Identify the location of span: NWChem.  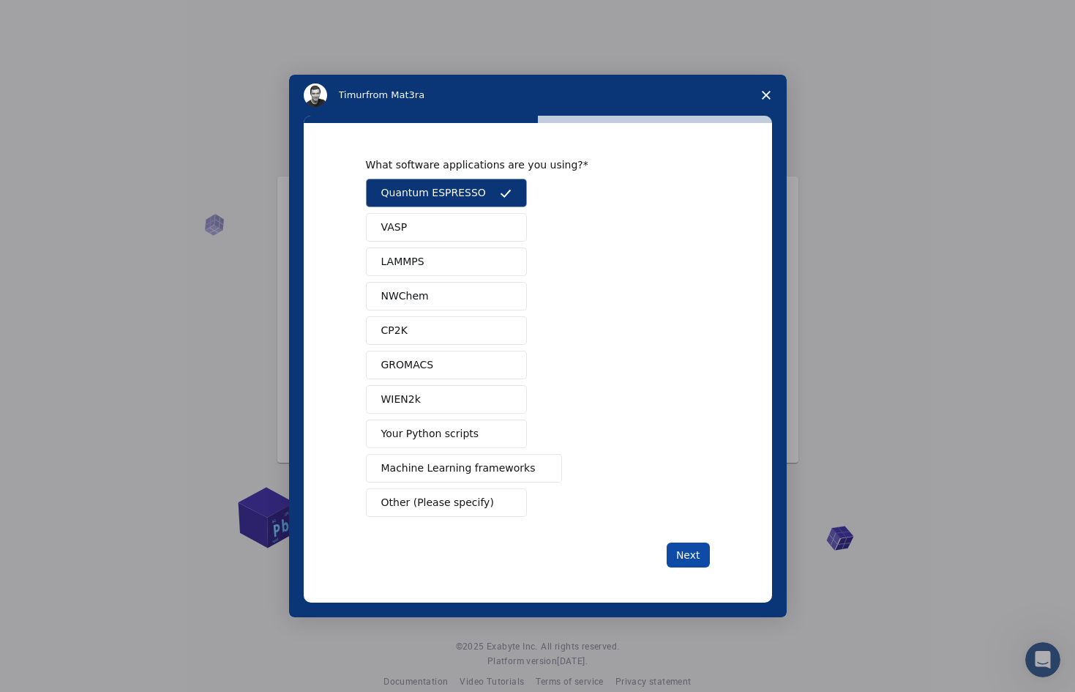
(405, 296).